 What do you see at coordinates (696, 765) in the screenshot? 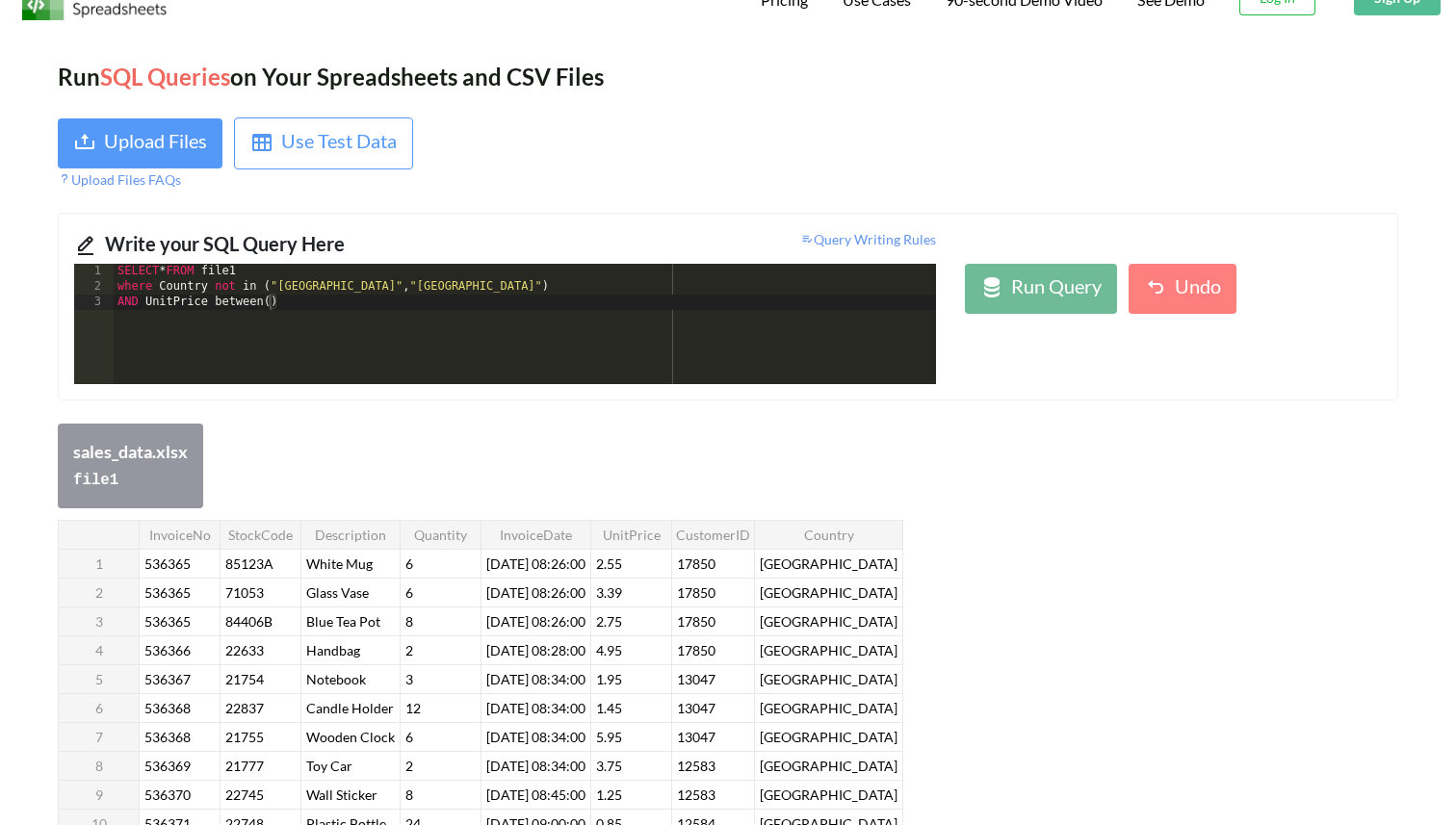
I see `span: 12583` at bounding box center [696, 765].